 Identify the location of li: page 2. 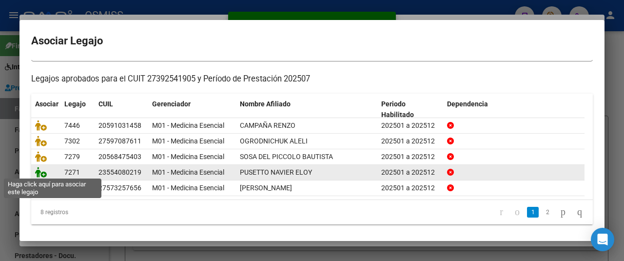
(547, 212).